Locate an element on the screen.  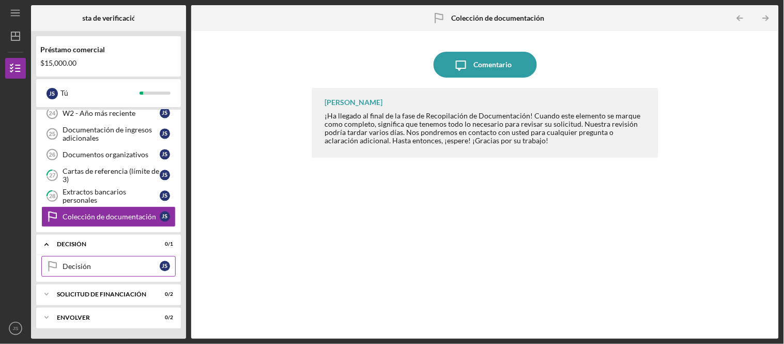
font: Lista de verificación is located at coordinates (108, 18).